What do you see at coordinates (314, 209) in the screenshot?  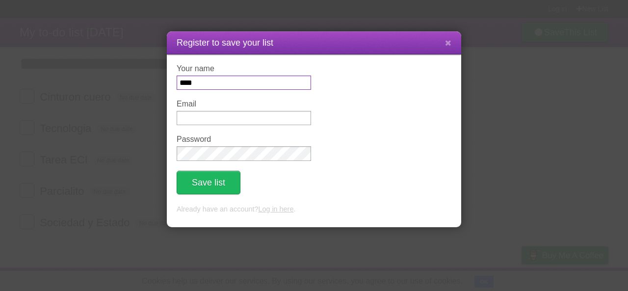 I see `p: Already have an account? .` at bounding box center [314, 209].